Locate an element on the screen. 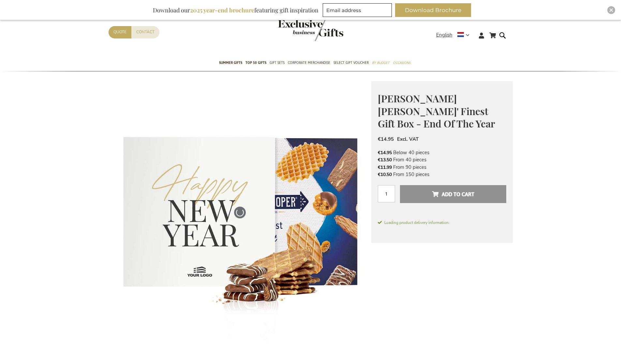 The image size is (621, 352). span: Occasions is located at coordinates (401, 63).